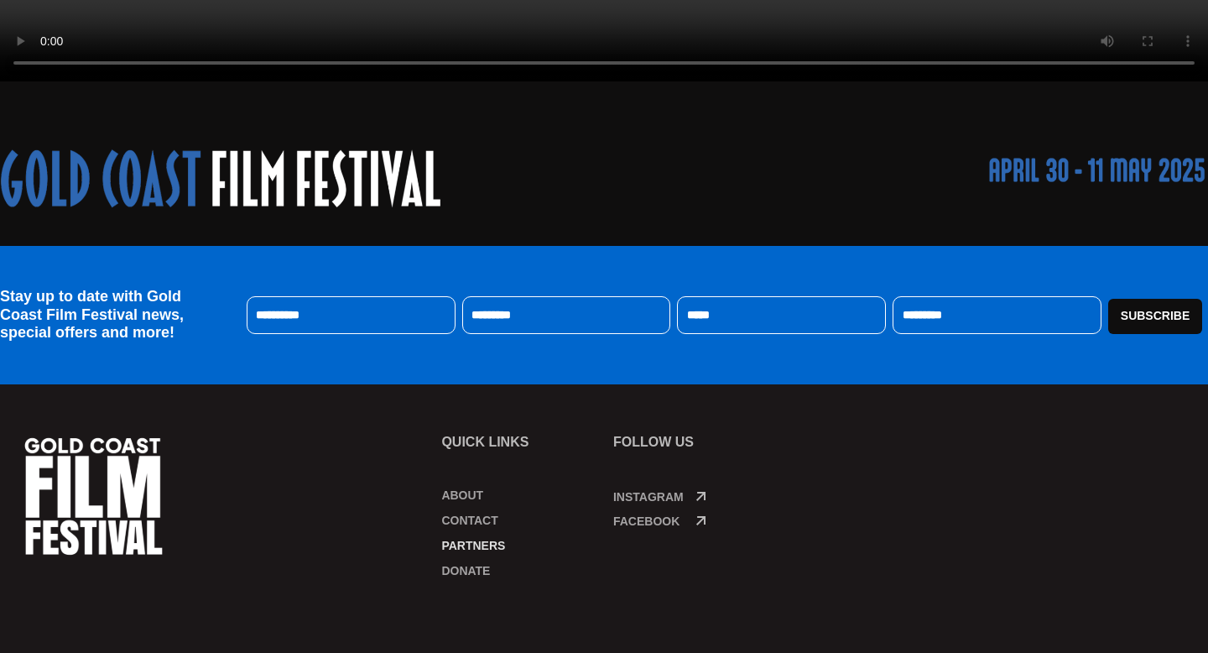  What do you see at coordinates (519, 533) in the screenshot?
I see `nav: Menu` at bounding box center [519, 533].